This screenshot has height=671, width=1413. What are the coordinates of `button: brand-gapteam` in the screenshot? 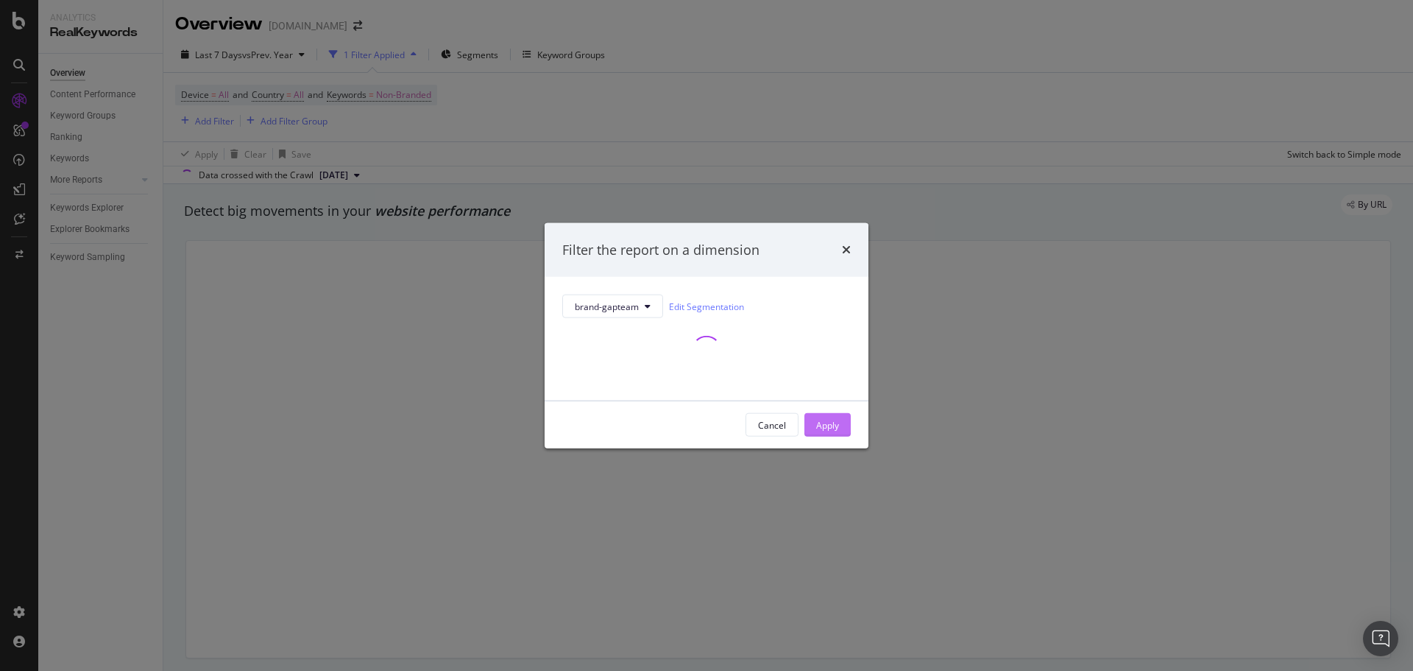 It's located at (612, 306).